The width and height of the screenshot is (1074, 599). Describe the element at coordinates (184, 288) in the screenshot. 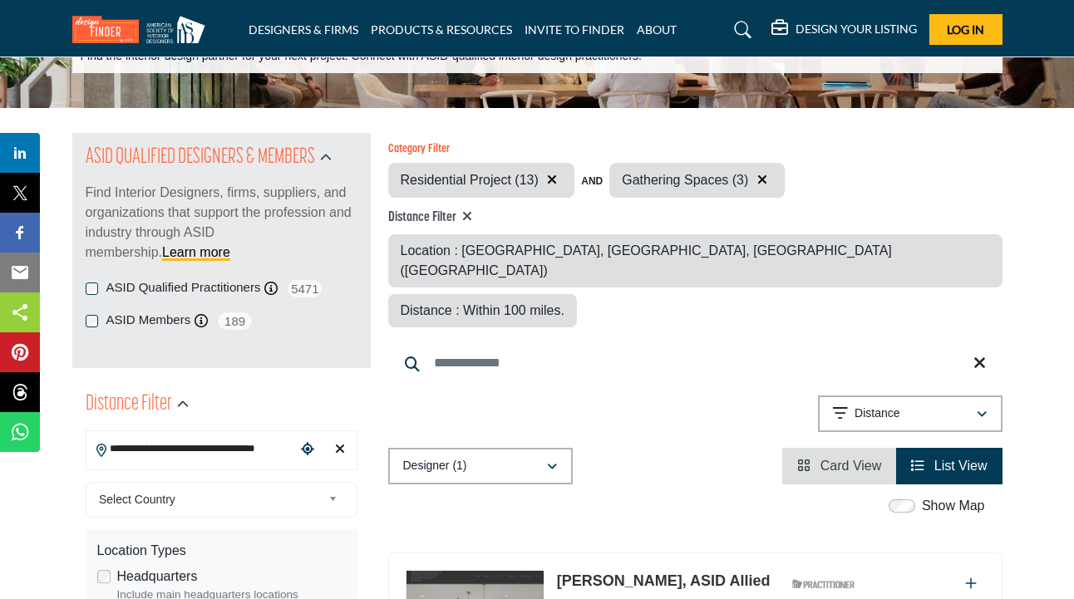

I see `label: ASID Qualified Practitioners` at that location.